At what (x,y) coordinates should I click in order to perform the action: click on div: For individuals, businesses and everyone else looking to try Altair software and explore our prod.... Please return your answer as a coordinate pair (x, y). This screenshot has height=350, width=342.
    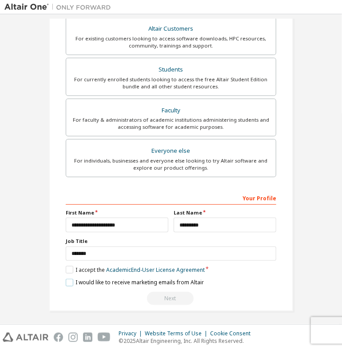
    Looking at the image, I should click on (171, 165).